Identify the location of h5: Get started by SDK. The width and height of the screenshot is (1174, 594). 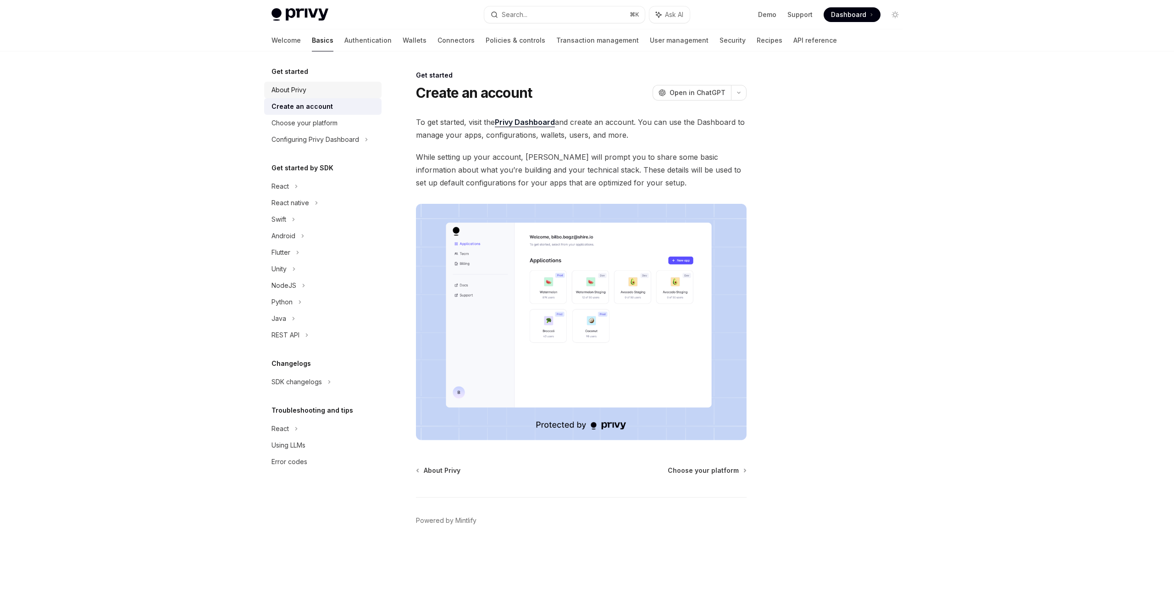
(302, 168).